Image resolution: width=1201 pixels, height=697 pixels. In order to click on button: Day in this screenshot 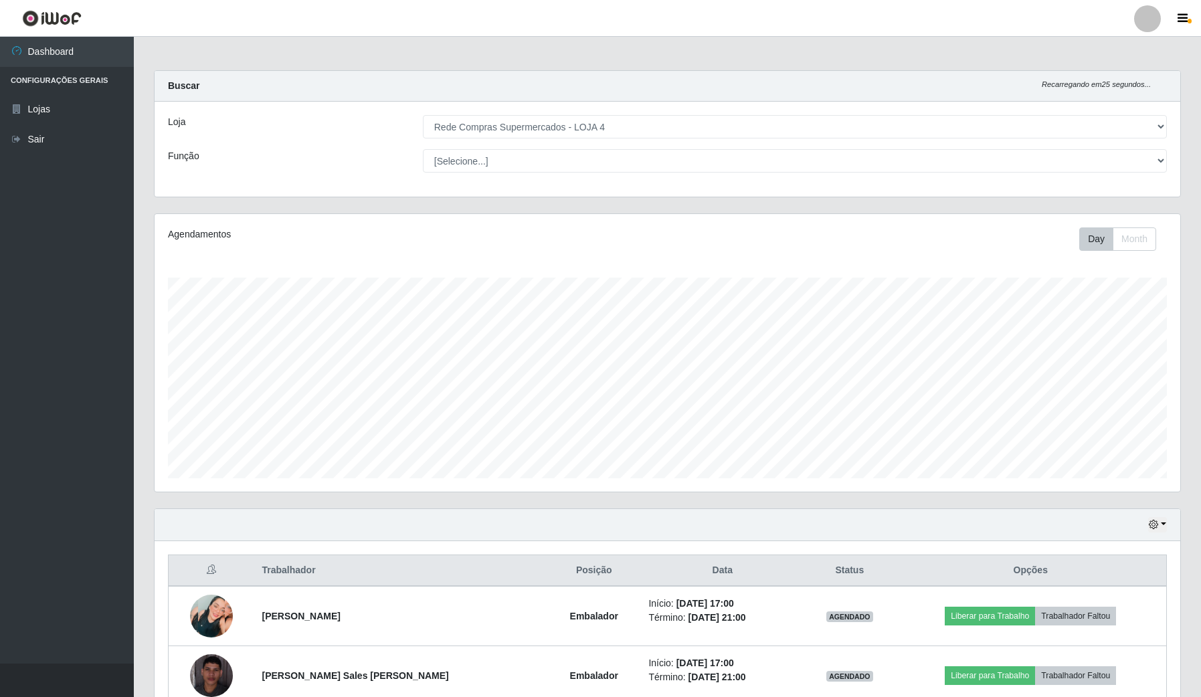, I will do `click(1096, 239)`.